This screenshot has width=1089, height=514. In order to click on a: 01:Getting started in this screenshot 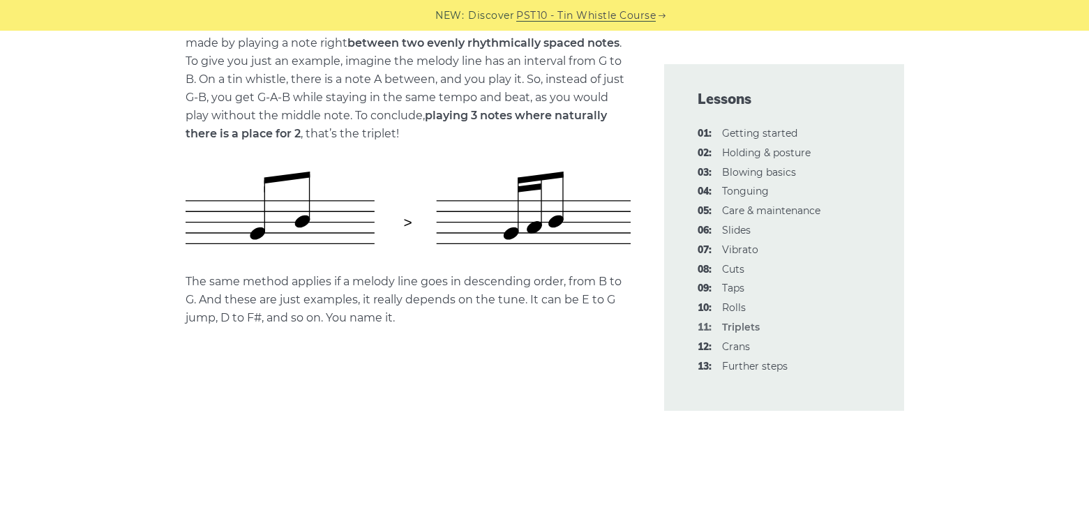, I will do `click(760, 133)`.